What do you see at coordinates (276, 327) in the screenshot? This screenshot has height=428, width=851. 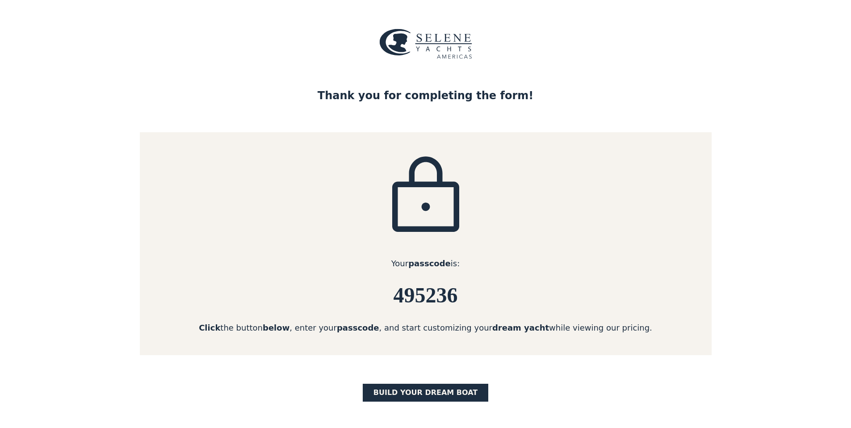 I see `strong: below` at bounding box center [276, 327].